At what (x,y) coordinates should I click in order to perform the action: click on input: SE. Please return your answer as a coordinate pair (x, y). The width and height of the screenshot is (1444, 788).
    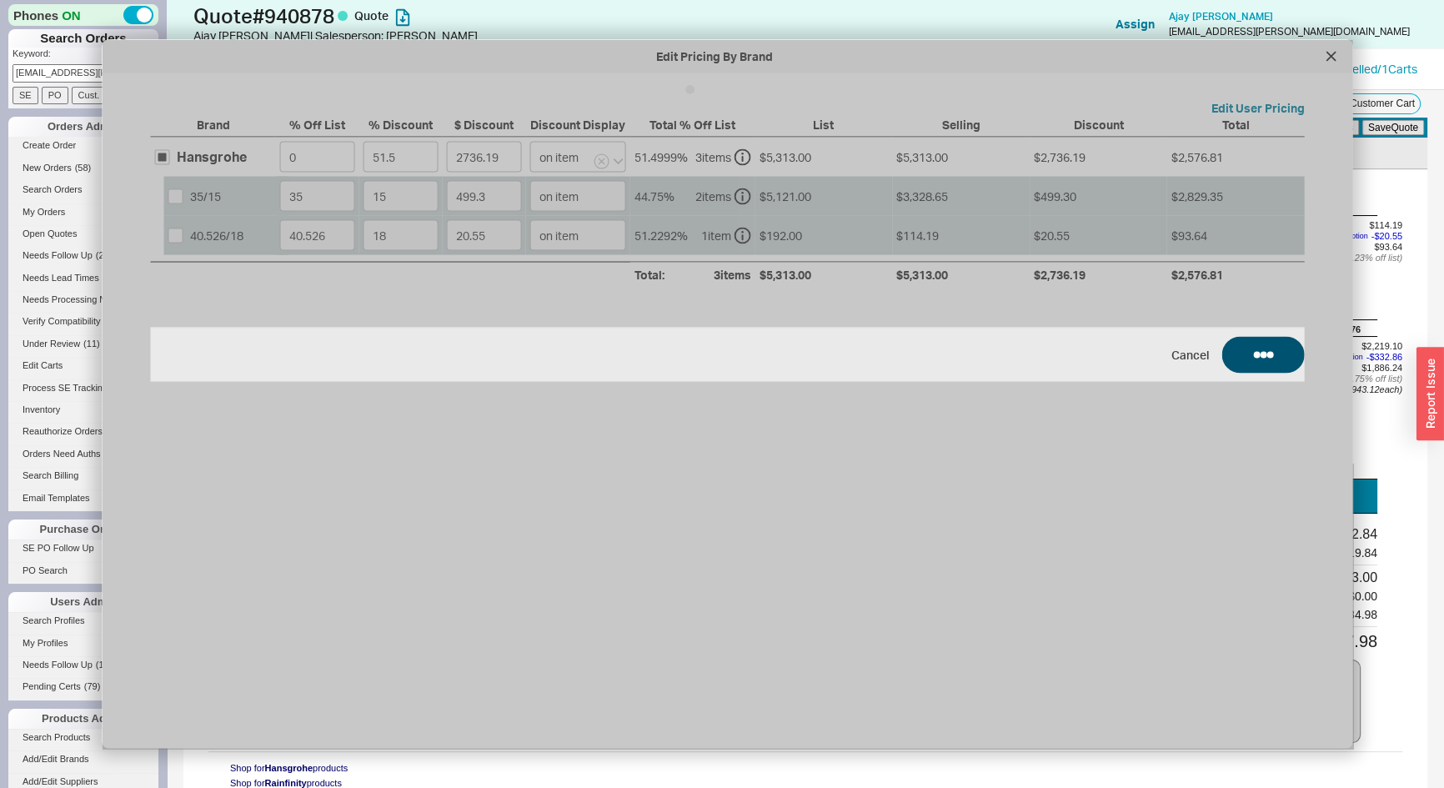
    Looking at the image, I should click on (25, 95).